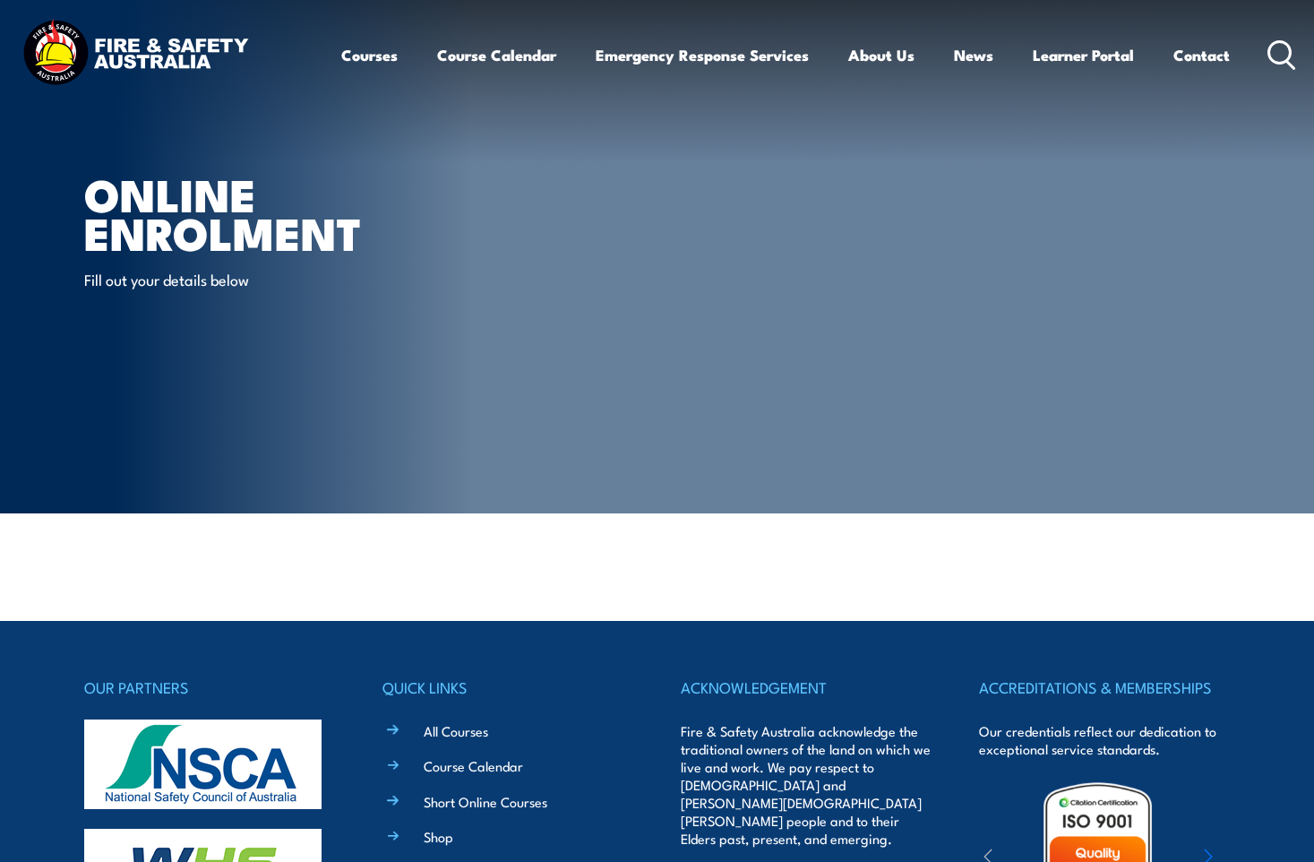  What do you see at coordinates (369, 55) in the screenshot?
I see `a: Courses` at bounding box center [369, 55].